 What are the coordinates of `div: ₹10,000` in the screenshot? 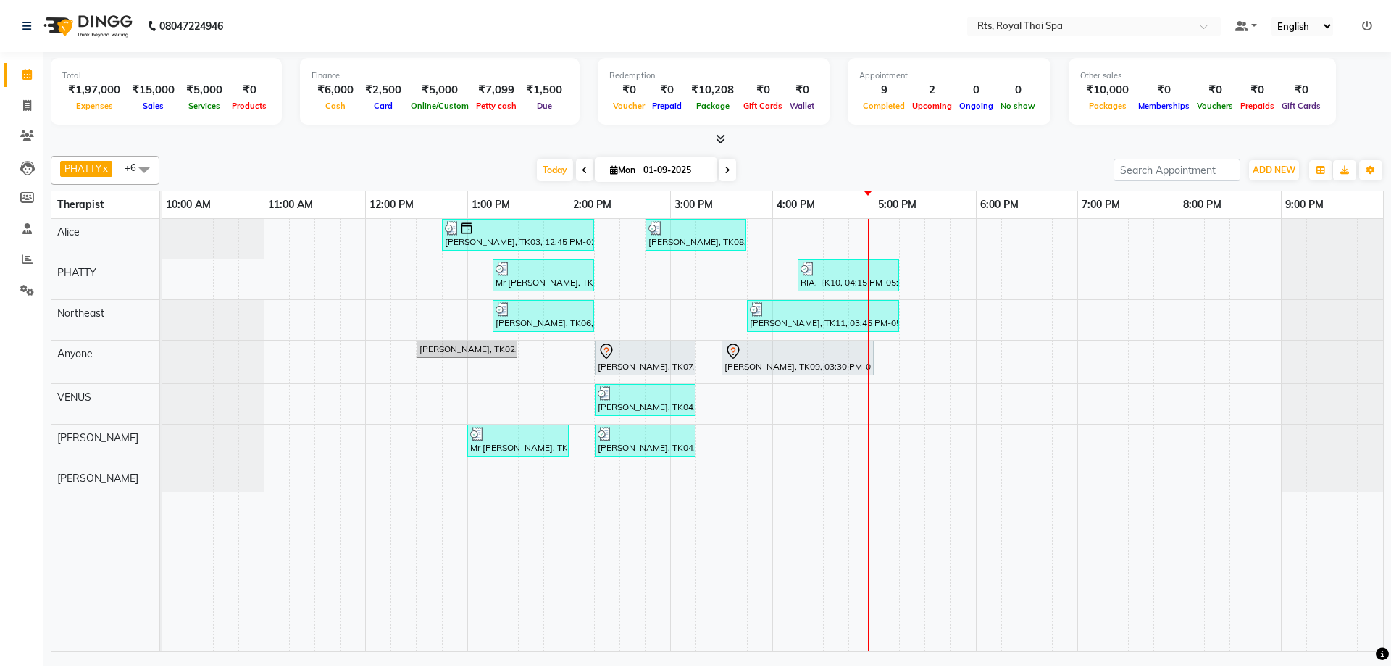 It's located at (1107, 90).